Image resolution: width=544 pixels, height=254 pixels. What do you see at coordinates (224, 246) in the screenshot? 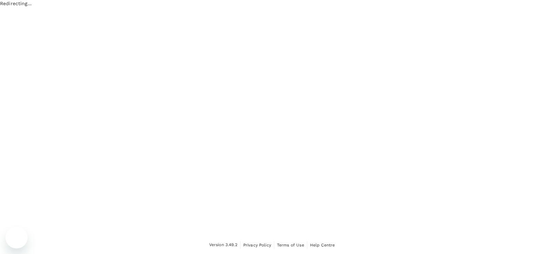
I see `span: Version 3.49.2` at bounding box center [224, 246].